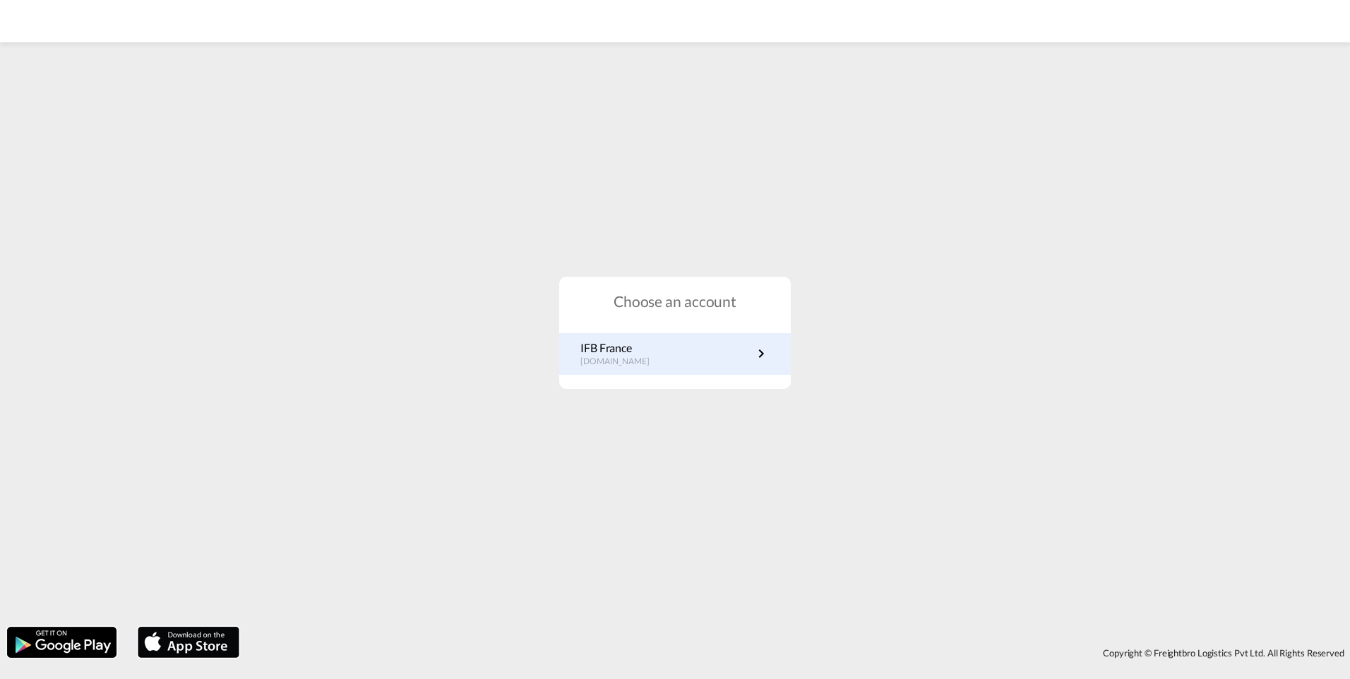 The height and width of the screenshot is (679, 1350). What do you see at coordinates (675, 301) in the screenshot?
I see `h1: Choose an account` at bounding box center [675, 301].